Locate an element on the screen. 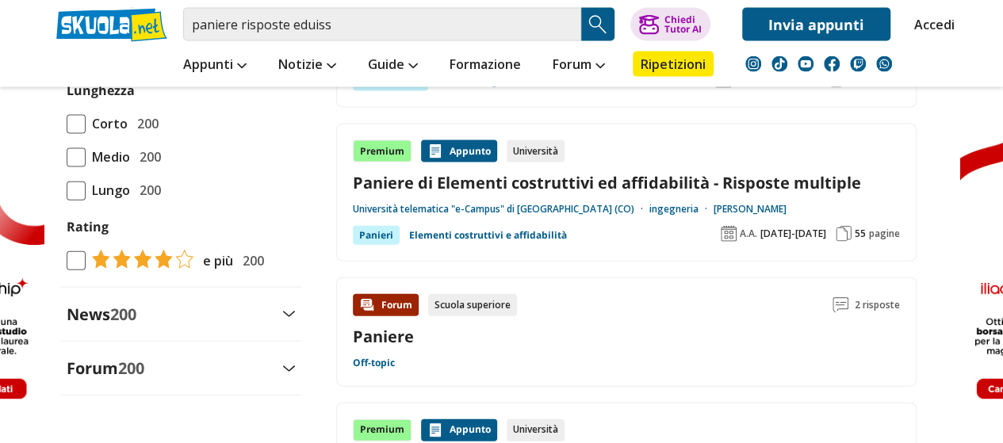  button: ChiediTutor AI is located at coordinates (670, 25).